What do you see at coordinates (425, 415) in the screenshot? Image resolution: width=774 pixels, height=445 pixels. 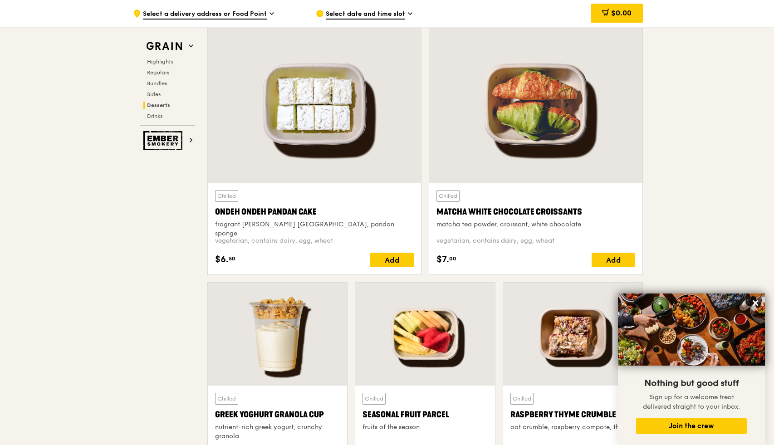 I see `div: Seasonal Fruit Parcel` at bounding box center [425, 415].